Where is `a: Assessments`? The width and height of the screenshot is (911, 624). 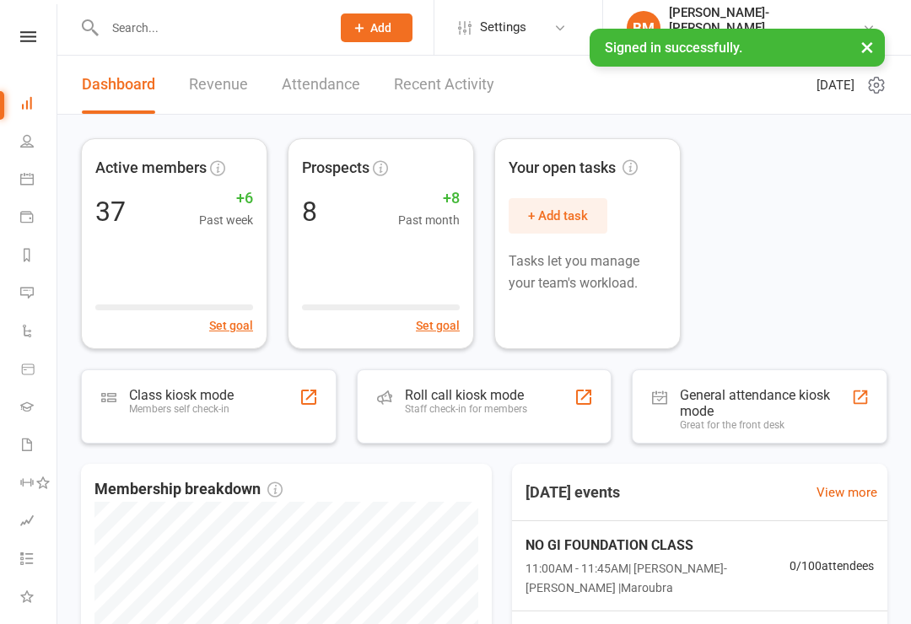
a: Assessments is located at coordinates (39, 522).